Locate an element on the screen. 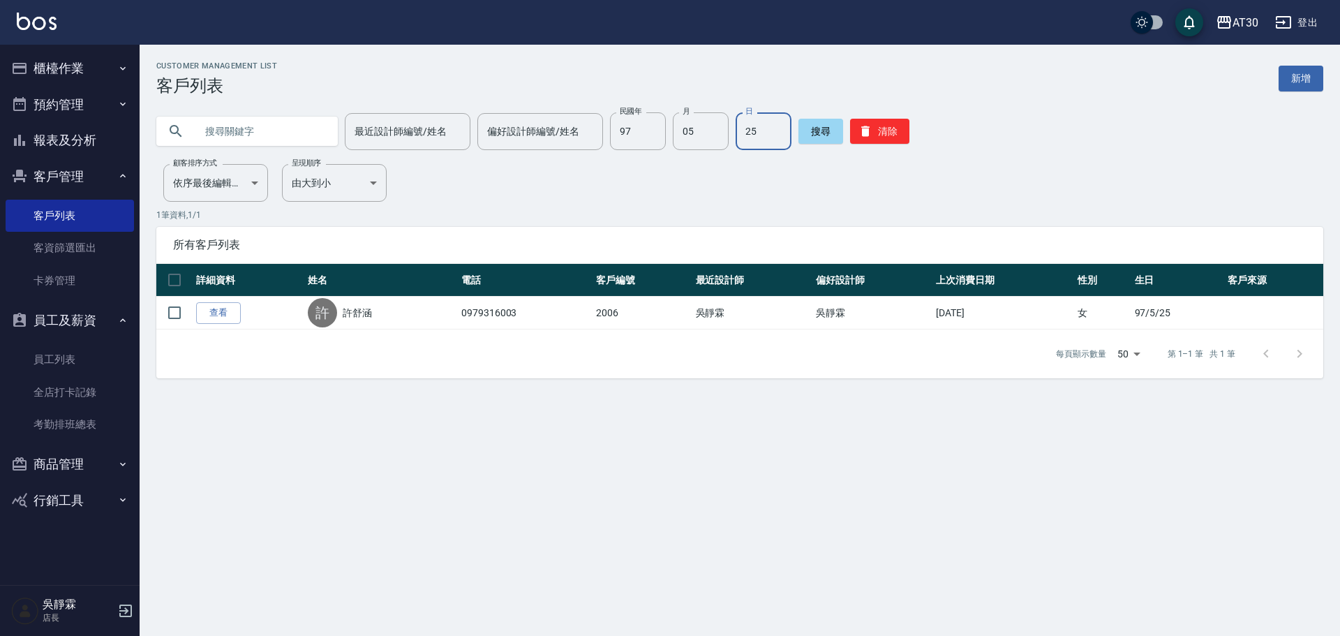  th: 電話 is located at coordinates (525, 280).